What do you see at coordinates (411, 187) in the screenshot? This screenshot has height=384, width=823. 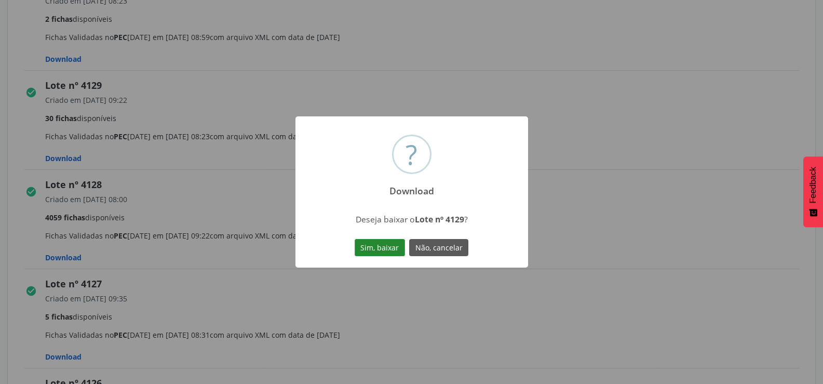 I see `h2: Download` at bounding box center [411, 187].